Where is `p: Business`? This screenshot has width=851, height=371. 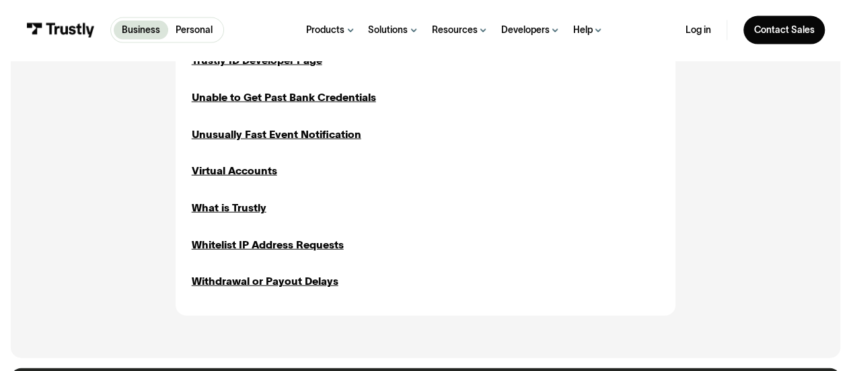 p: Business is located at coordinates (141, 30).